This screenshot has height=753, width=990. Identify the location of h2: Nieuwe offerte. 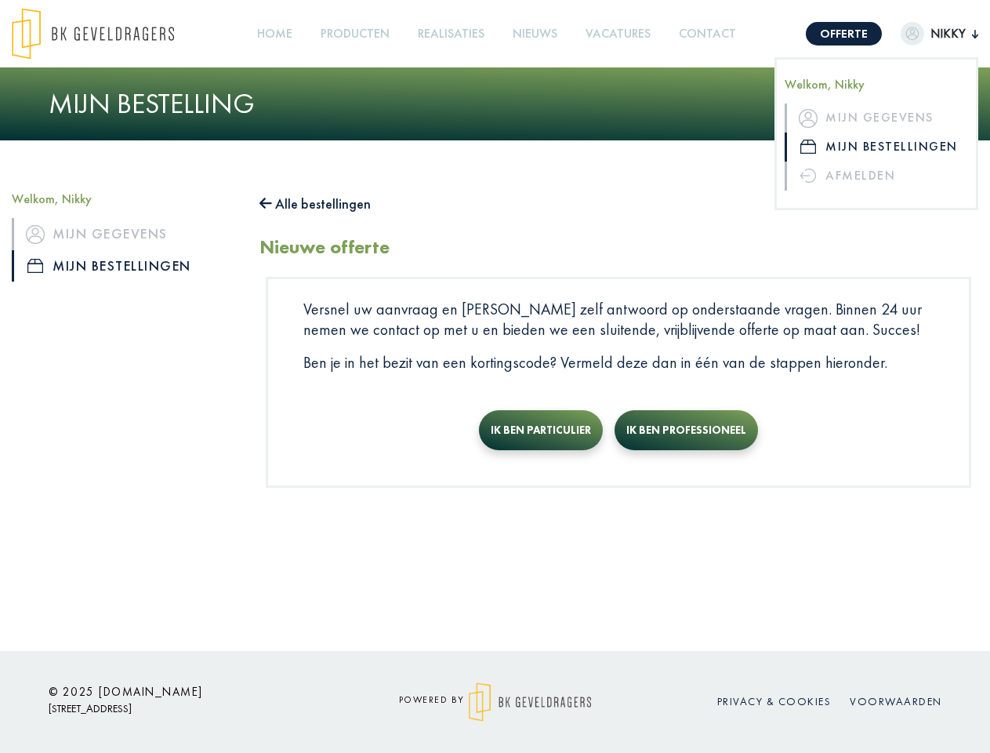
(325, 247).